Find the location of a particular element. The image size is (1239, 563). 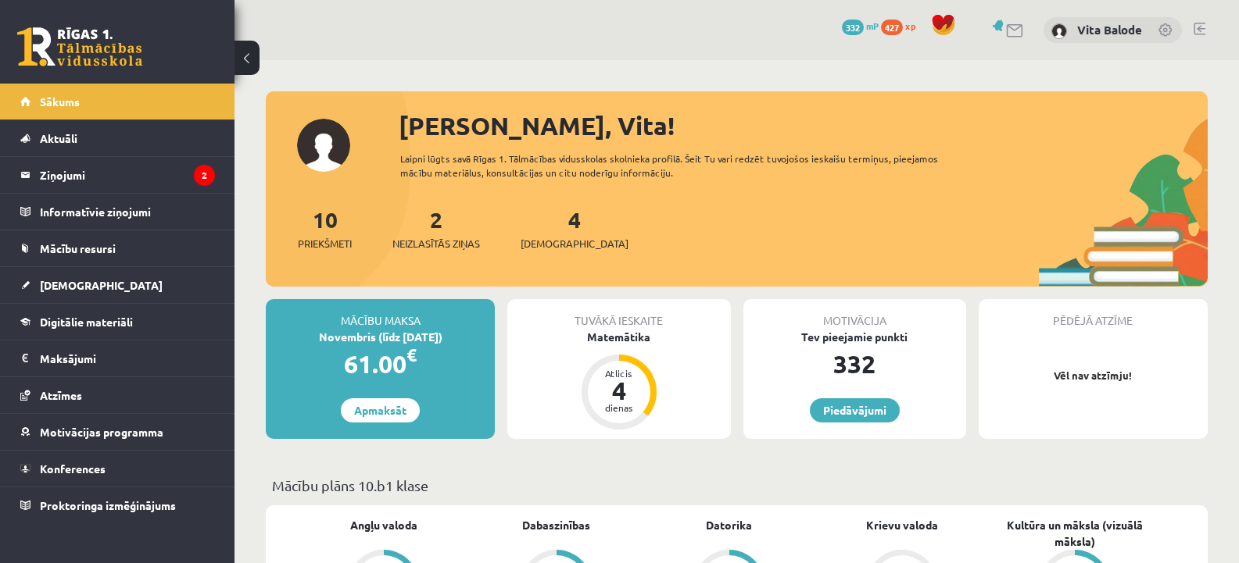

a: Piedāvājumi is located at coordinates (854, 410).